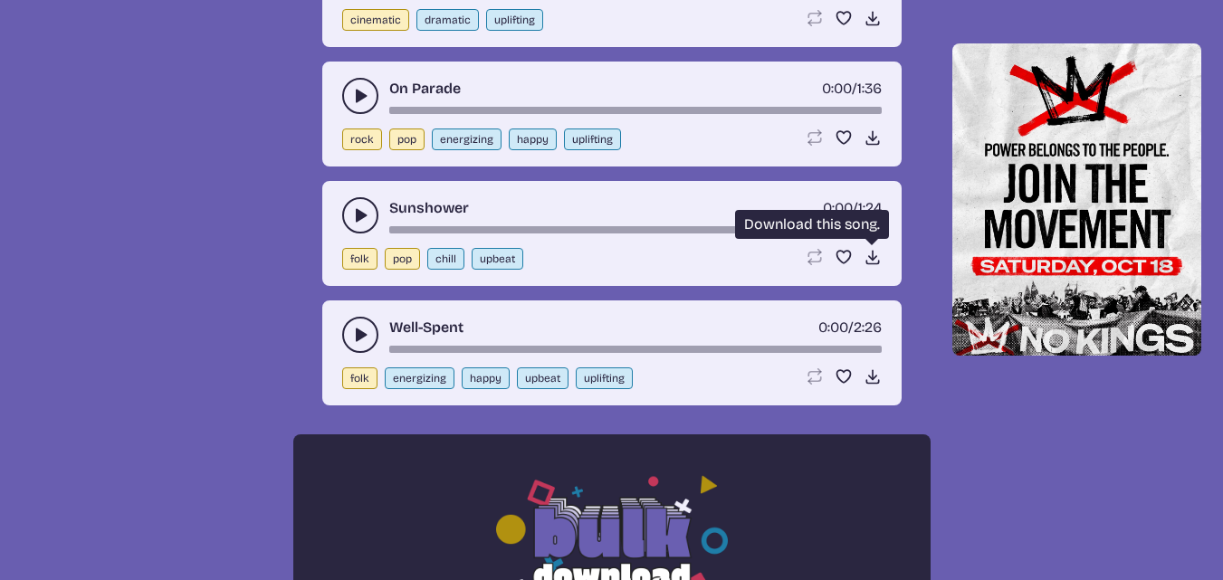  Describe the element at coordinates (870, 207) in the screenshot. I see `span: 1:24` at that location.